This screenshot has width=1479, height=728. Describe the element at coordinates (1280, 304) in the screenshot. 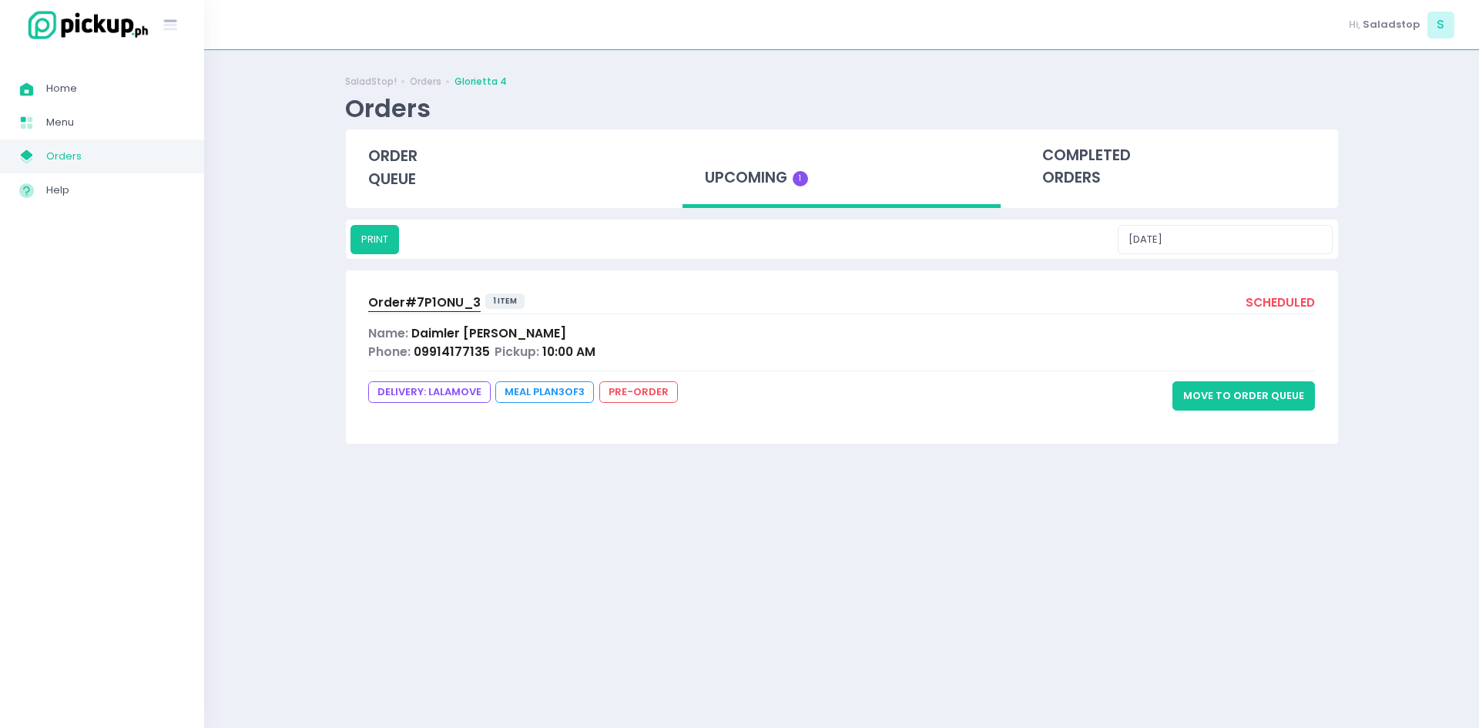

I see `div: scheduled` at that location.